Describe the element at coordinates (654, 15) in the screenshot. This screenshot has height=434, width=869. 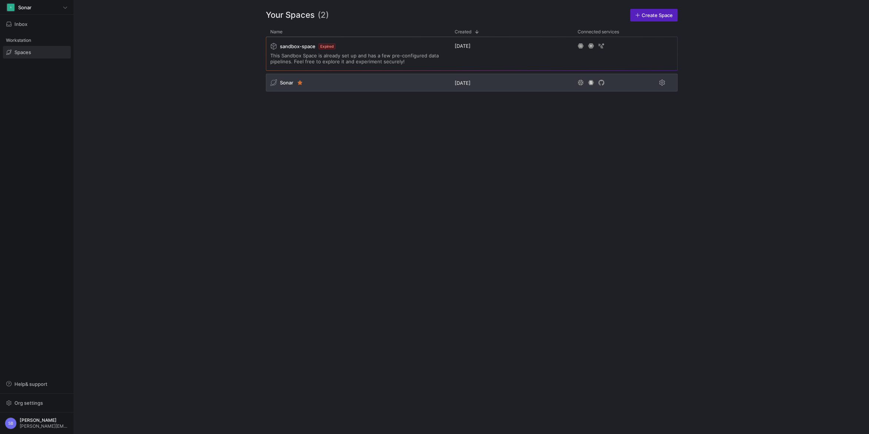
I see `a: Create Space` at that location.